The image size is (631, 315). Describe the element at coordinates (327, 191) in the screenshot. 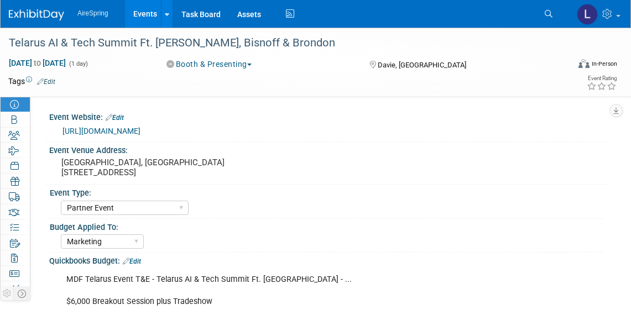

I see `div: Event Type:` at that location.